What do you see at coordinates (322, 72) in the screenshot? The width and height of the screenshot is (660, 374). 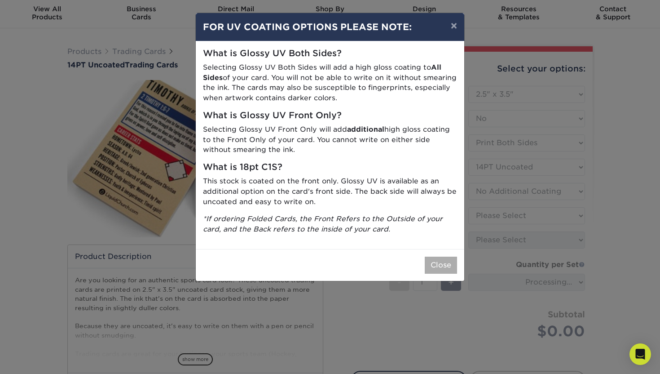 I see `strong: All Sides` at bounding box center [322, 72].